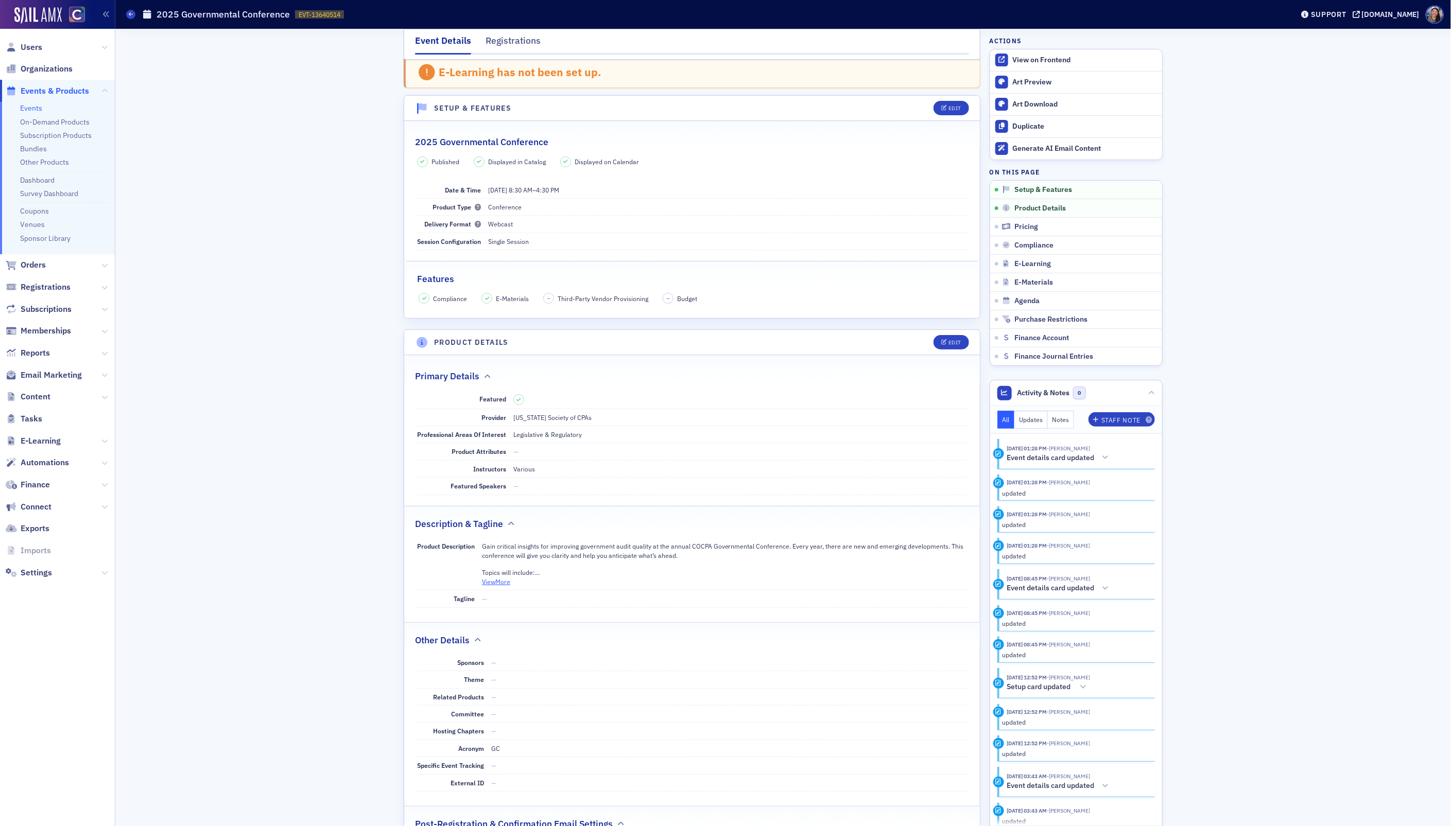 The width and height of the screenshot is (1451, 826). I want to click on span: Profile, so click(1435, 14).